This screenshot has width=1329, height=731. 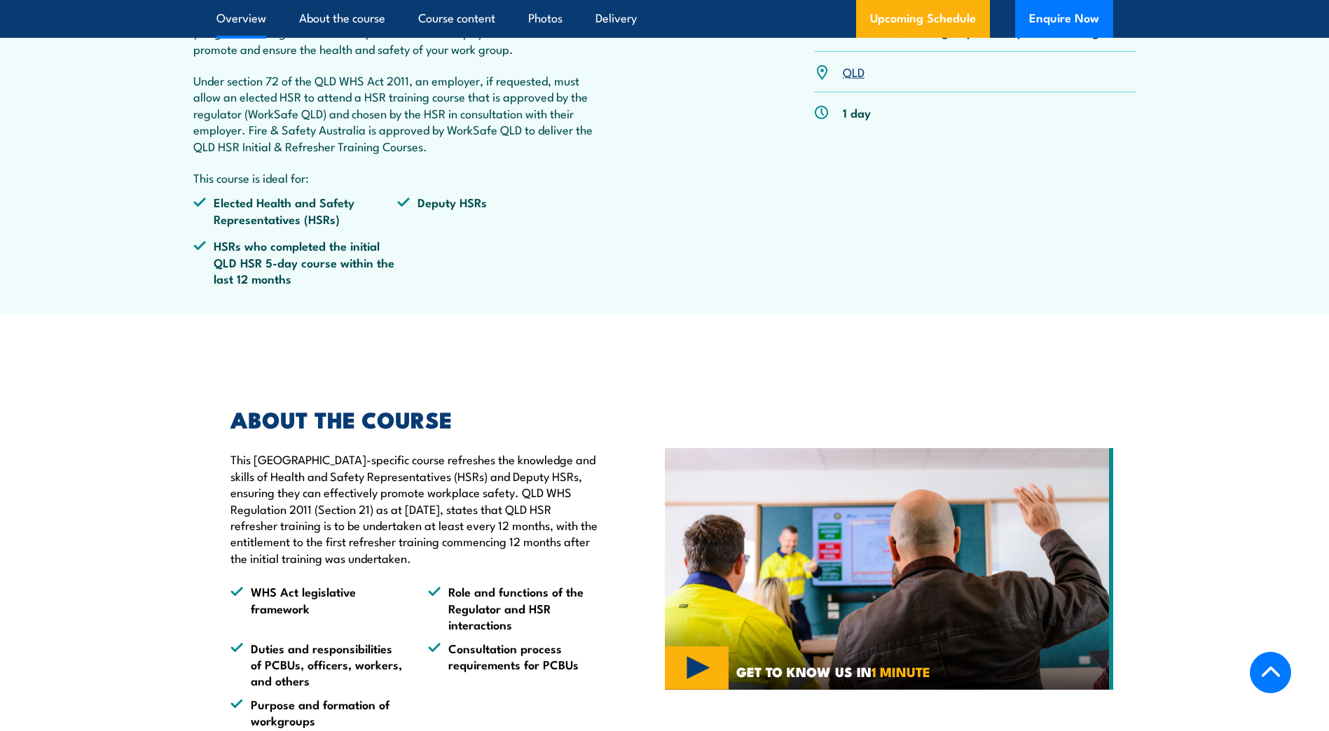 What do you see at coordinates (499, 210) in the screenshot?
I see `li: Deputy HSRs` at bounding box center [499, 210].